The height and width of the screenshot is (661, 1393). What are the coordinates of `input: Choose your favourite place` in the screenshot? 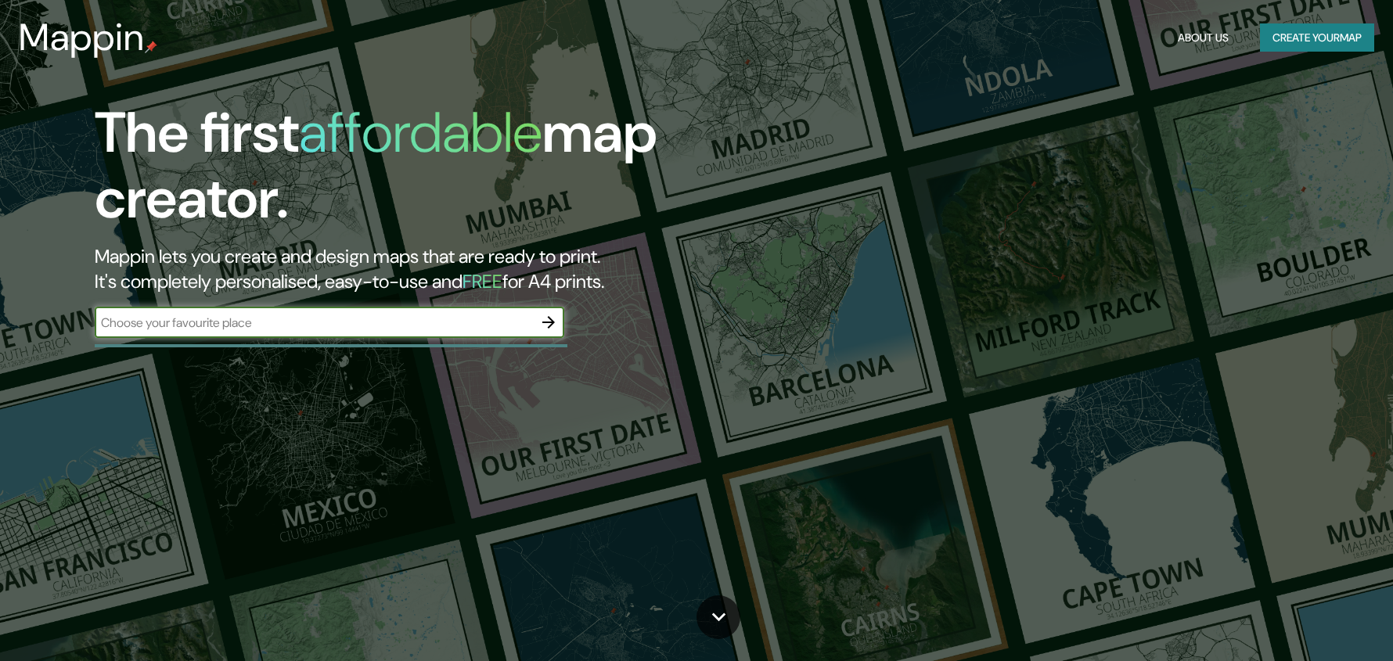 It's located at (314, 322).